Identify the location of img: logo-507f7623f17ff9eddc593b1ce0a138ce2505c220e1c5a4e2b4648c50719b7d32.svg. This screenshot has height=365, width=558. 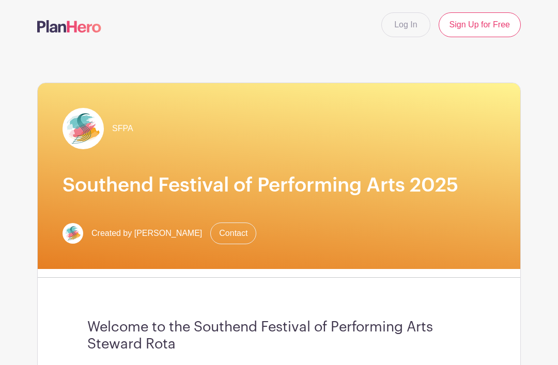
(69, 26).